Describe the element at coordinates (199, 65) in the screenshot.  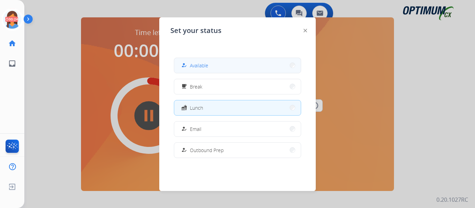
I see `span: Available` at that location.